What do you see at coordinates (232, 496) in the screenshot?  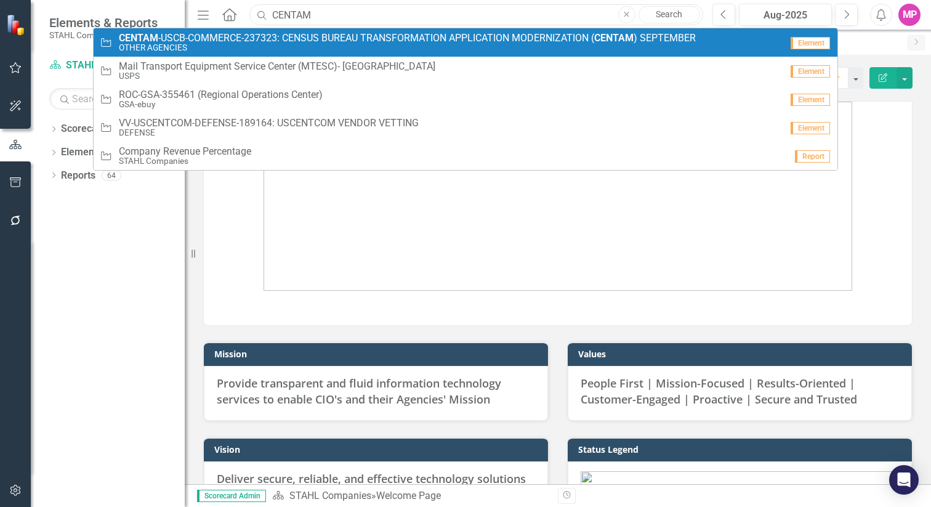 I see `span: Scorecard Admin` at bounding box center [232, 496].